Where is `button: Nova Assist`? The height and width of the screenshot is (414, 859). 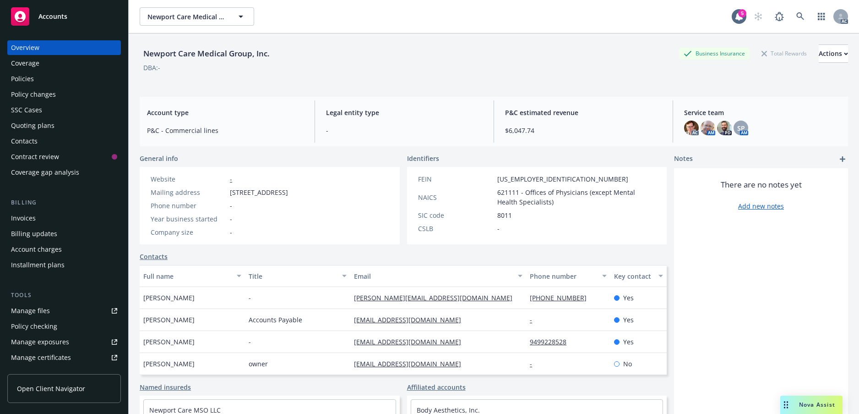 button: Nova Assist is located at coordinates (812, 404).